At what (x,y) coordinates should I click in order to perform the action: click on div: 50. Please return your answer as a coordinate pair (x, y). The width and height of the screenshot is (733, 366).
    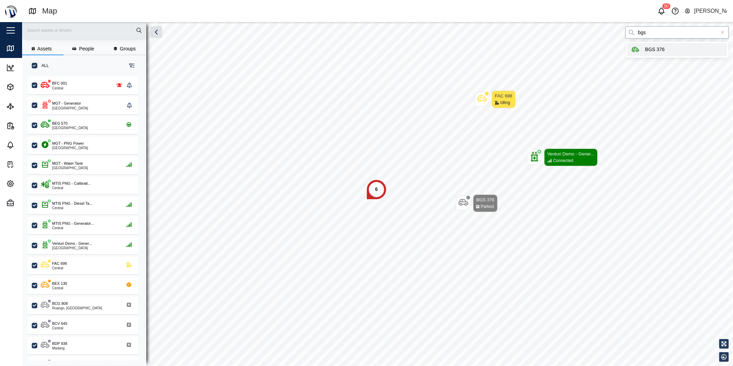
    Looking at the image, I should click on (666, 6).